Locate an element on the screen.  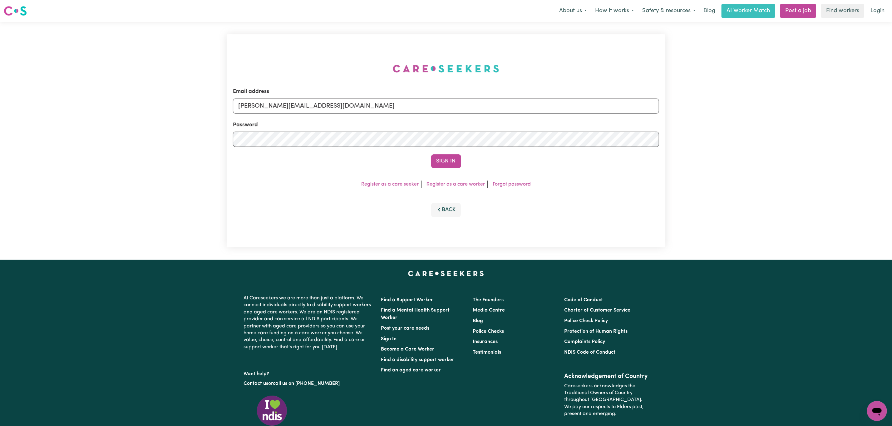
a: Find workers is located at coordinates (843, 11).